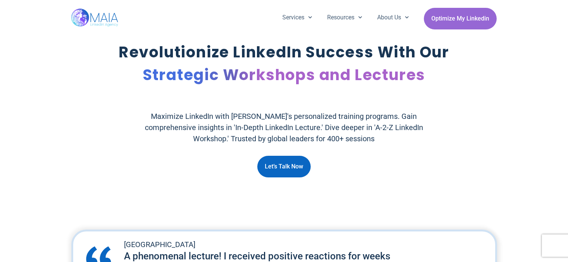 The image size is (568, 262). What do you see at coordinates (297, 18) in the screenshot?
I see `a: Services` at bounding box center [297, 18].